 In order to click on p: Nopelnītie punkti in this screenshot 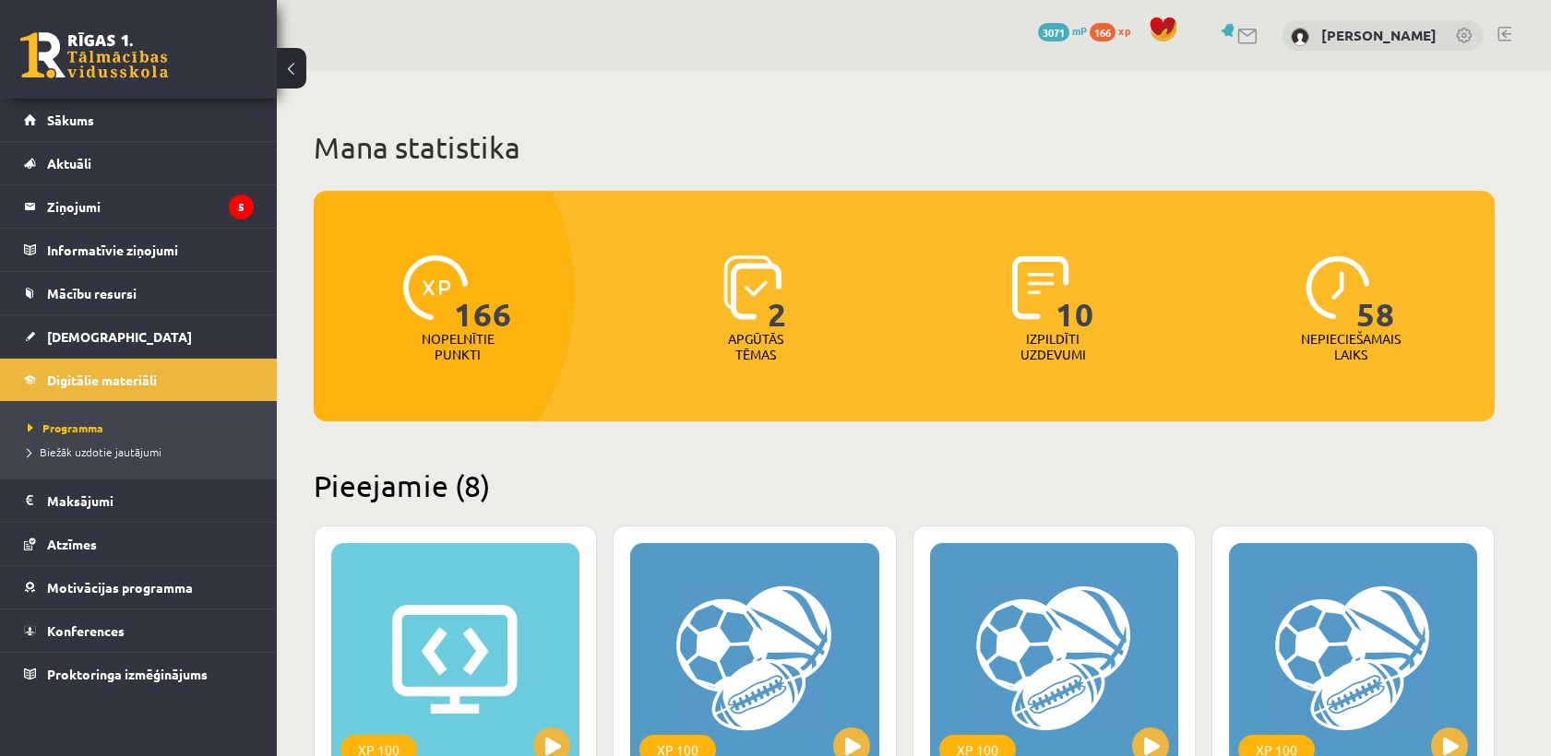, I will do `click(458, 347)`.